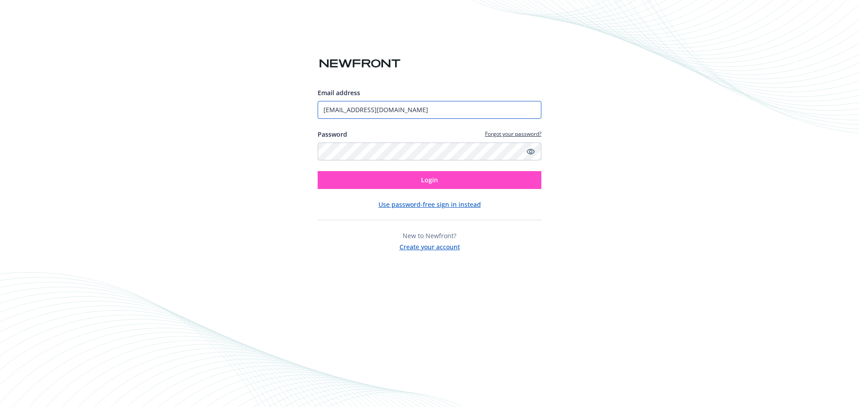 The height and width of the screenshot is (407, 859). What do you see at coordinates (429, 180) in the screenshot?
I see `button: Login` at bounding box center [429, 180].